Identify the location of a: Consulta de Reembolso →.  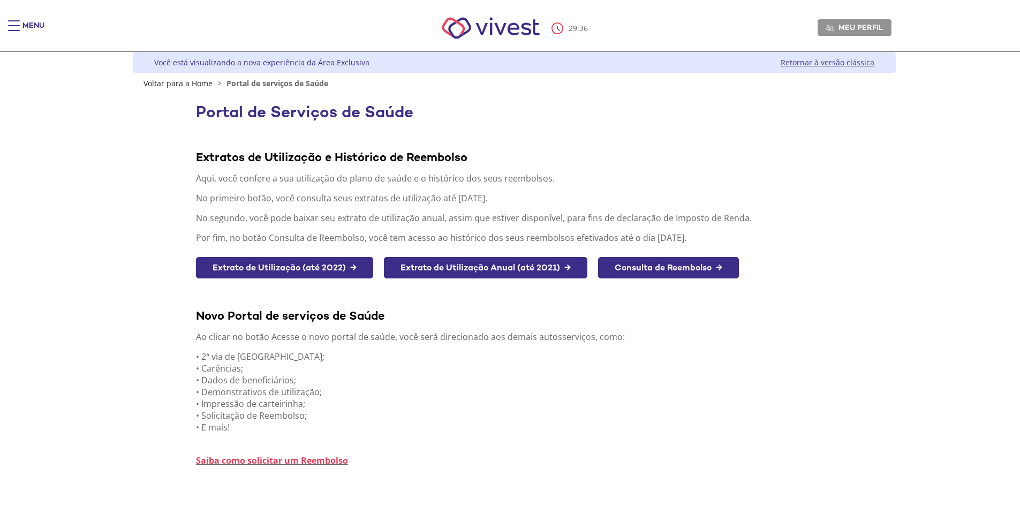
(668, 268).